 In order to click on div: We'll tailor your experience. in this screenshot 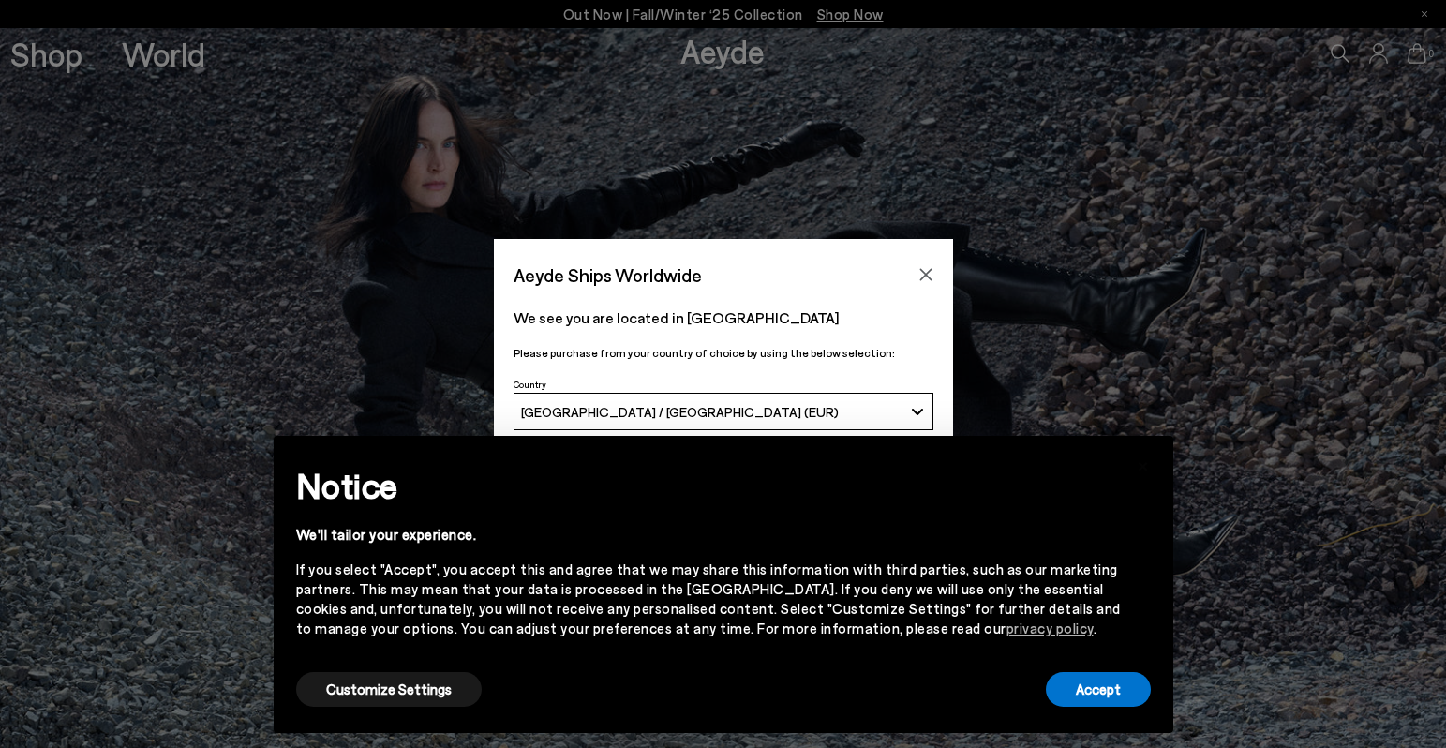, I will do `click(709, 534)`.